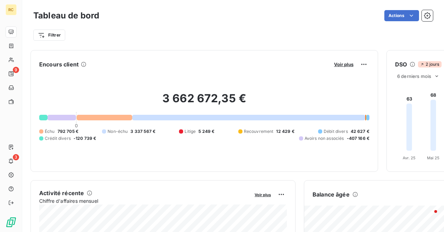  What do you see at coordinates (336, 131) in the screenshot?
I see `span: Débit divers` at bounding box center [336, 131].